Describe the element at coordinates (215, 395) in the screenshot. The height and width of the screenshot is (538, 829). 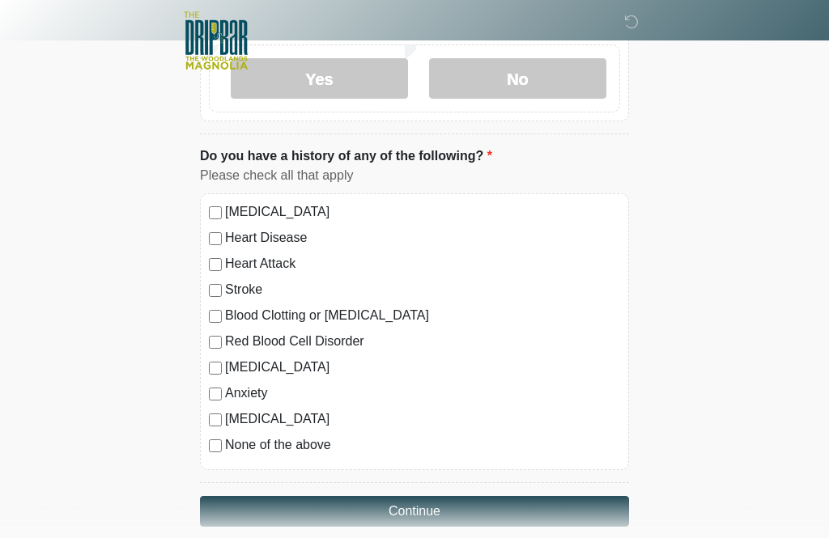
I see `input: Anxiety` at that location.